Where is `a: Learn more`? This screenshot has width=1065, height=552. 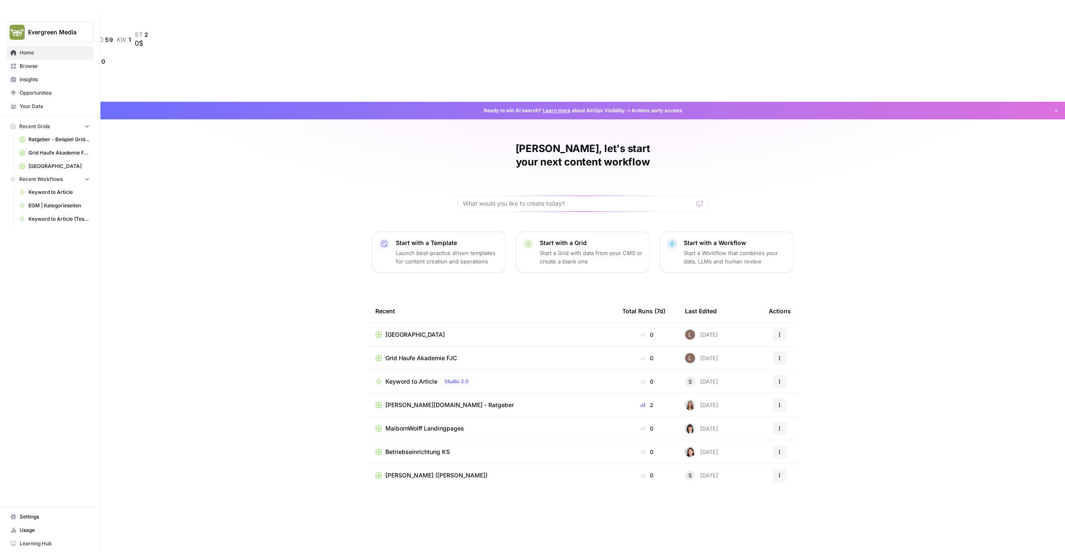
a: Learn more is located at coordinates (557, 110).